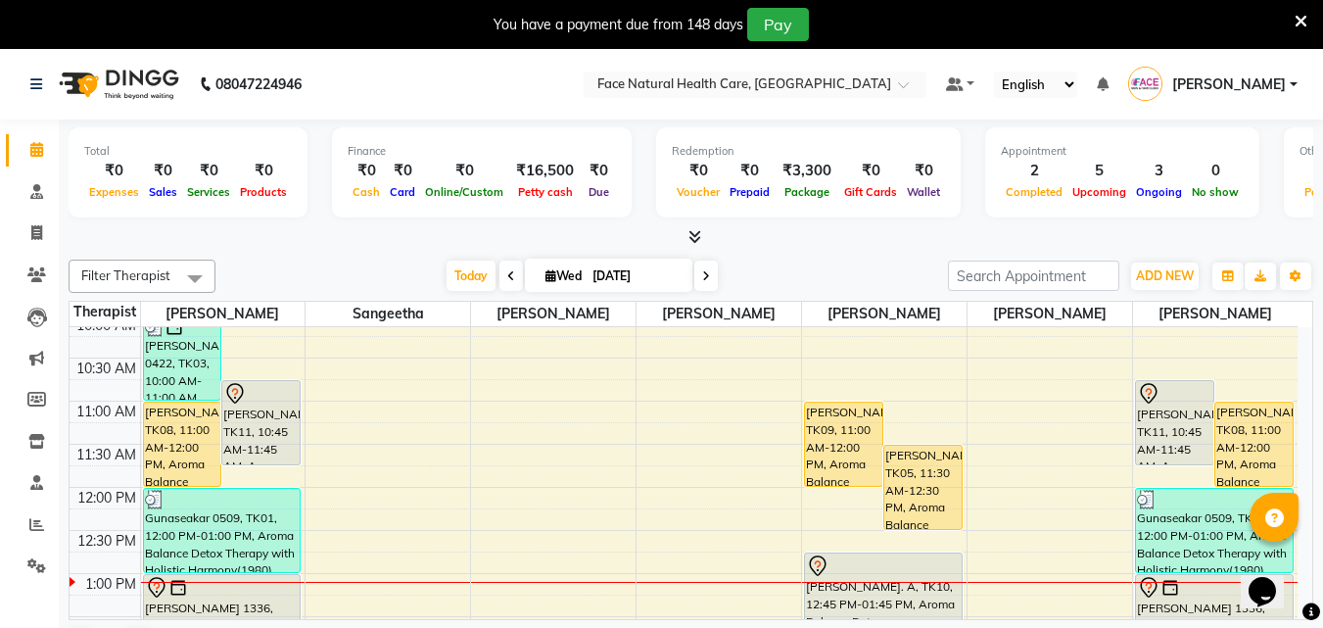  I want to click on span: Cash, so click(366, 192).